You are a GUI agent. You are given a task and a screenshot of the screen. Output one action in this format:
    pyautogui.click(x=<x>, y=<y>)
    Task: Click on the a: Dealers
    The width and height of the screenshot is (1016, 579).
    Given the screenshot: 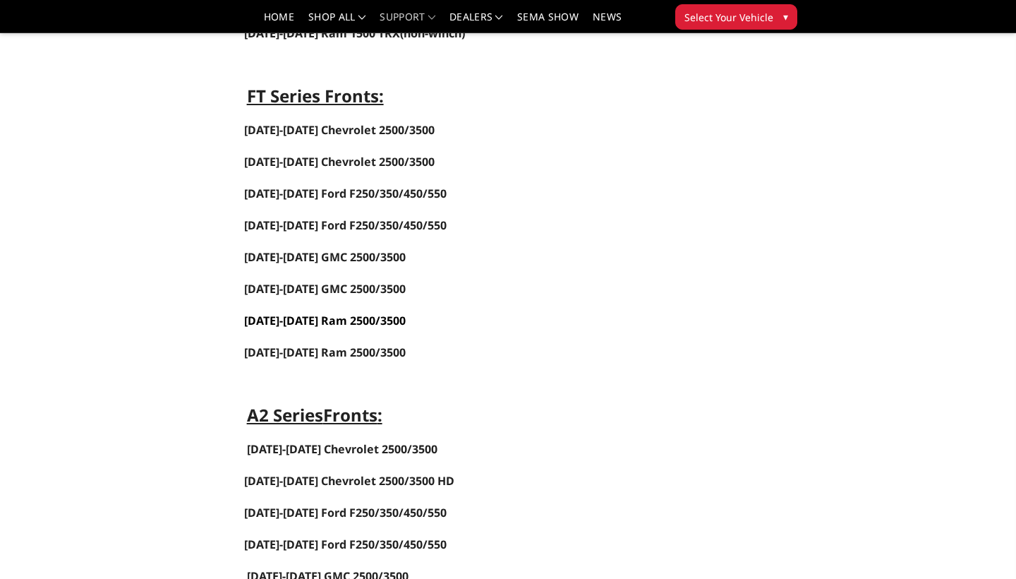 What is the action you would take?
    pyautogui.click(x=476, y=22)
    